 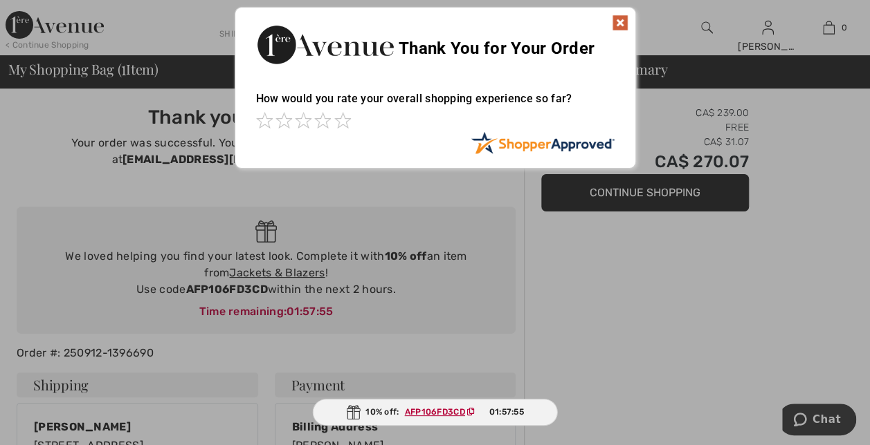 What do you see at coordinates (496, 48) in the screenshot?
I see `span: Thank You for Your Order` at bounding box center [496, 48].